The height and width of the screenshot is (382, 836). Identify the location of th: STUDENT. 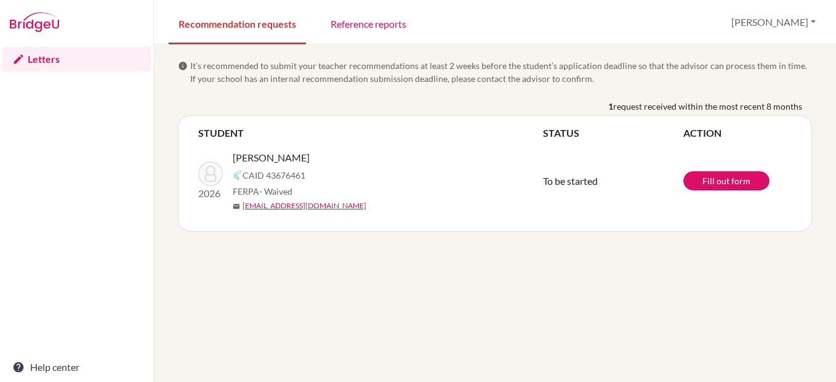
(371, 133).